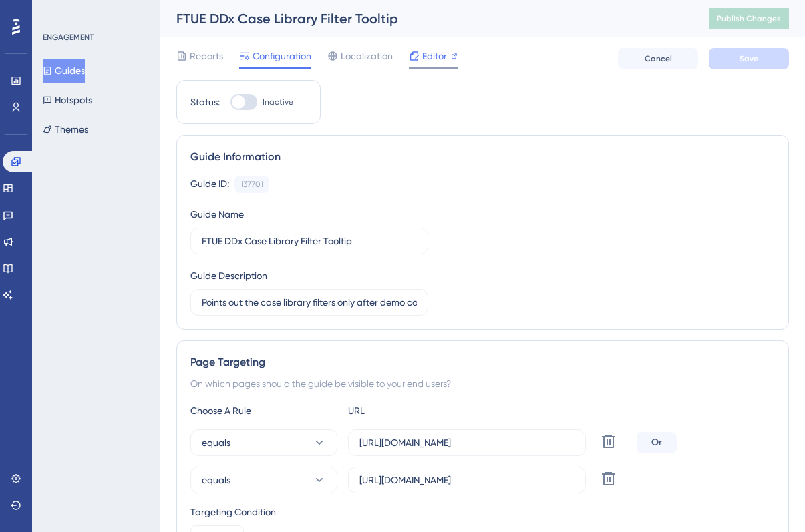  What do you see at coordinates (749, 59) in the screenshot?
I see `button: Save` at bounding box center [749, 59].